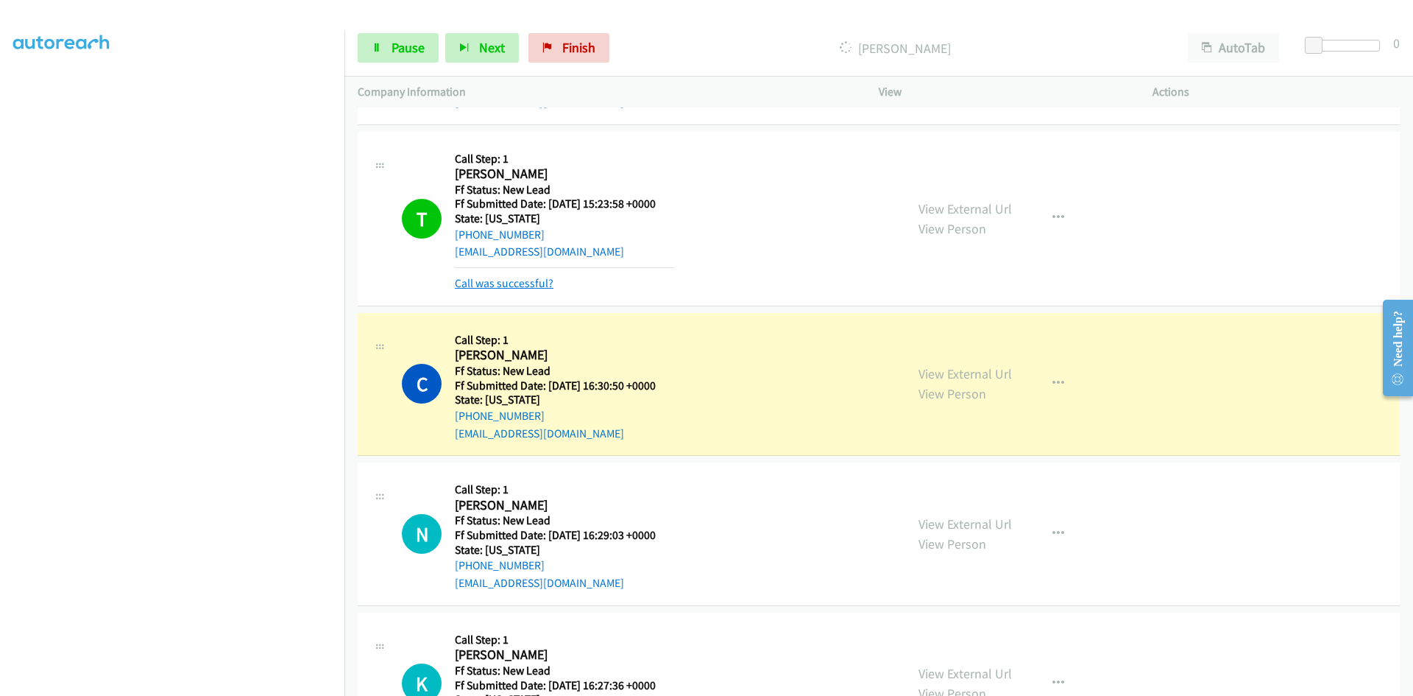  I want to click on p: View, so click(1002, 92).